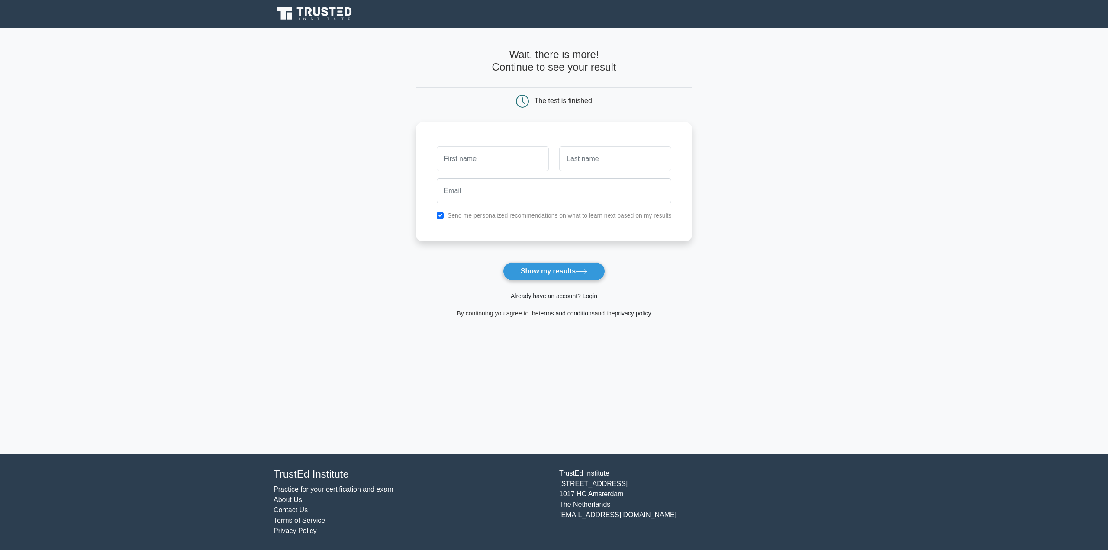  Describe the element at coordinates (492, 159) in the screenshot. I see `input: First name` at that location.